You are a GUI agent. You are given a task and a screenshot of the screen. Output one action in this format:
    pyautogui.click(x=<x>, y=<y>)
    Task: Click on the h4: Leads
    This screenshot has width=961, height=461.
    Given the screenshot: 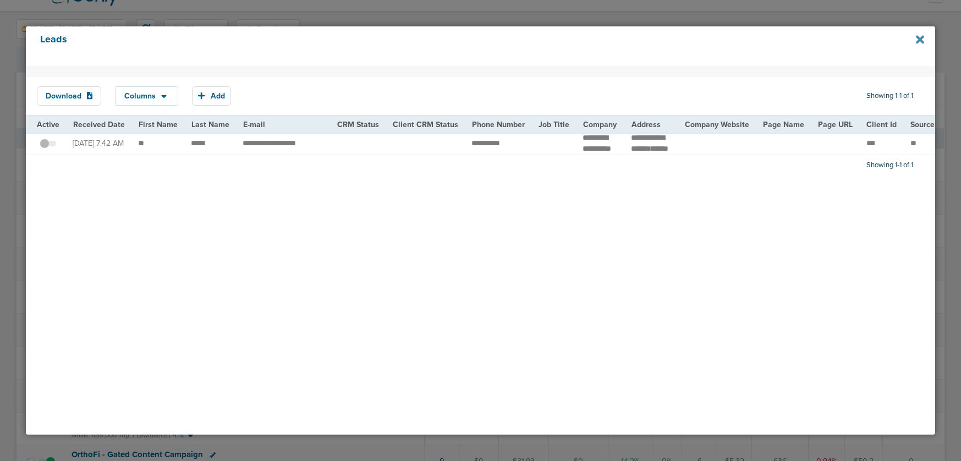 What is the action you would take?
    pyautogui.click(x=438, y=46)
    